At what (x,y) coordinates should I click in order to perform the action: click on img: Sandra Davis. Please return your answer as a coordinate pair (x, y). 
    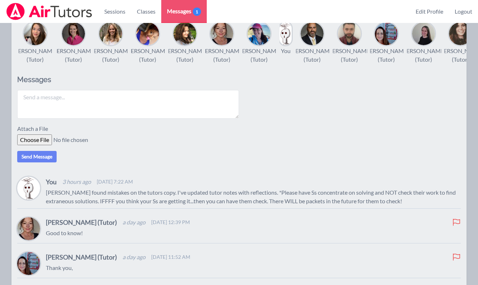
    Looking at the image, I should click on (111, 34).